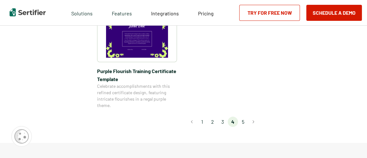  I want to click on button: Go to next page, so click(254, 122).